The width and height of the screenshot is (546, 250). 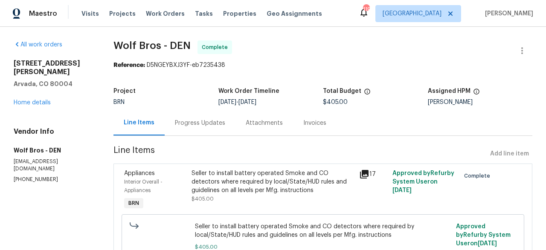 What do you see at coordinates (139, 173) in the screenshot?
I see `span: Appliances` at bounding box center [139, 173].